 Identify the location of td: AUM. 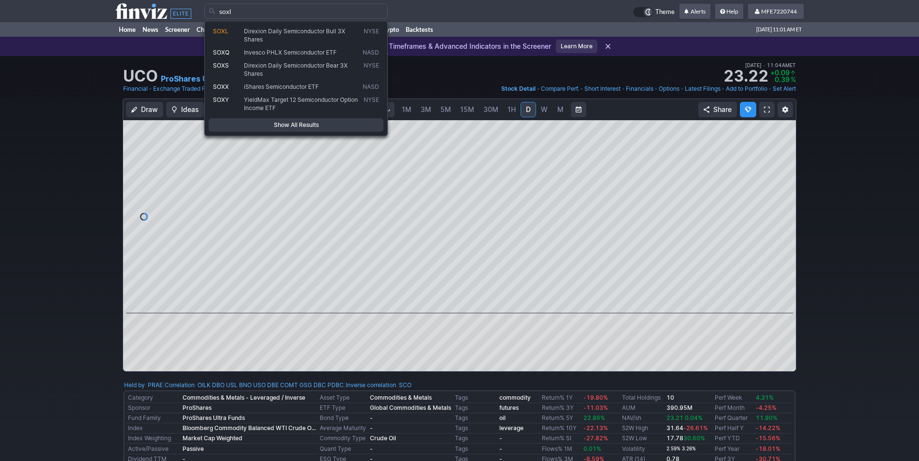
(642, 408).